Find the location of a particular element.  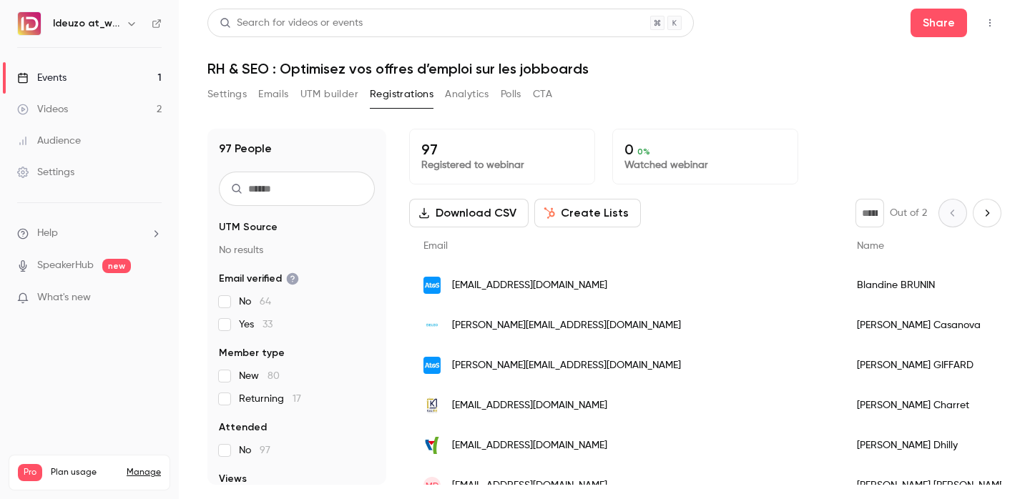

button: Next page is located at coordinates (987, 213).